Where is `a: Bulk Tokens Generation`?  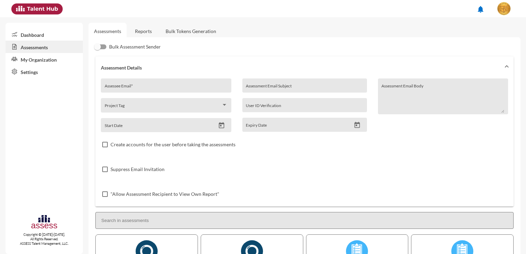
a: Bulk Tokens Generation is located at coordinates (191, 31).